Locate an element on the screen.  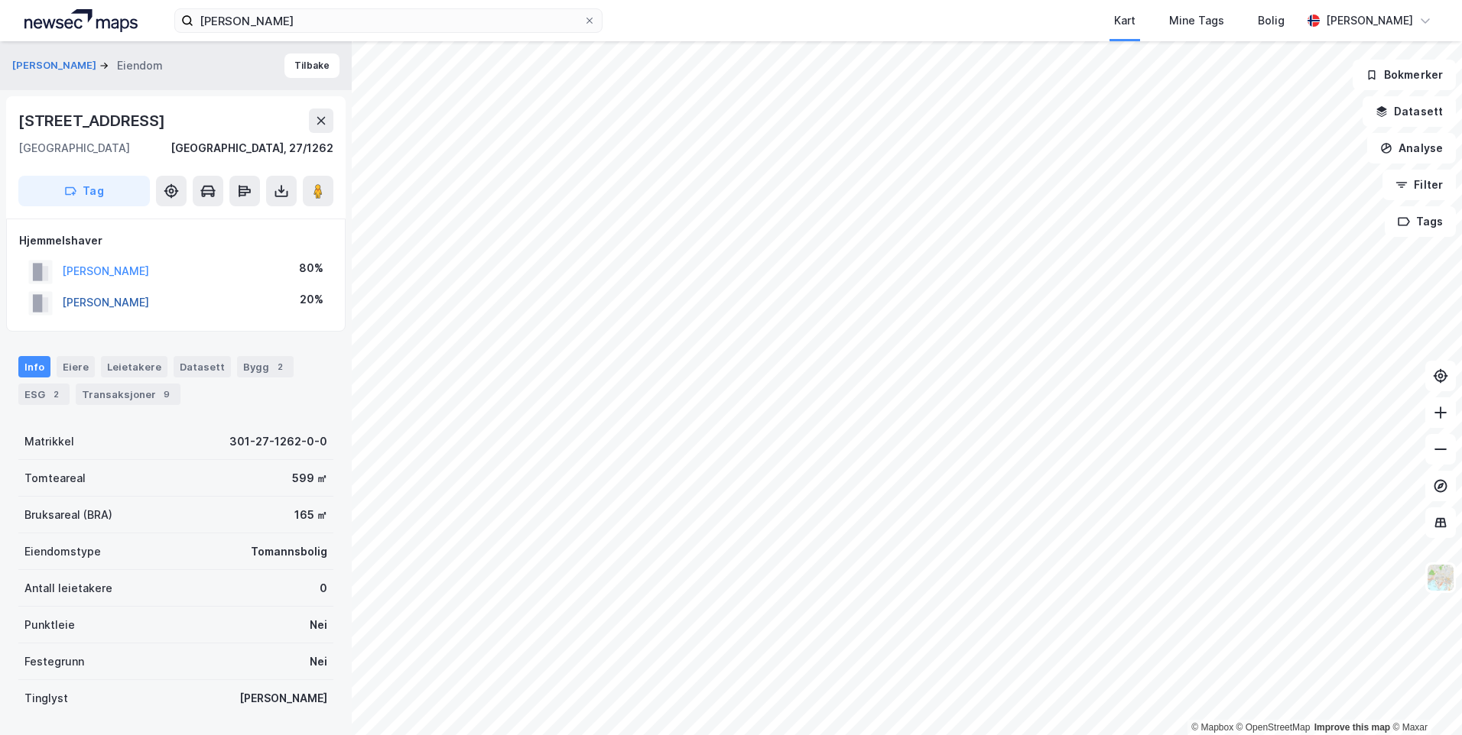
div: Matrikkel is located at coordinates (49, 442).